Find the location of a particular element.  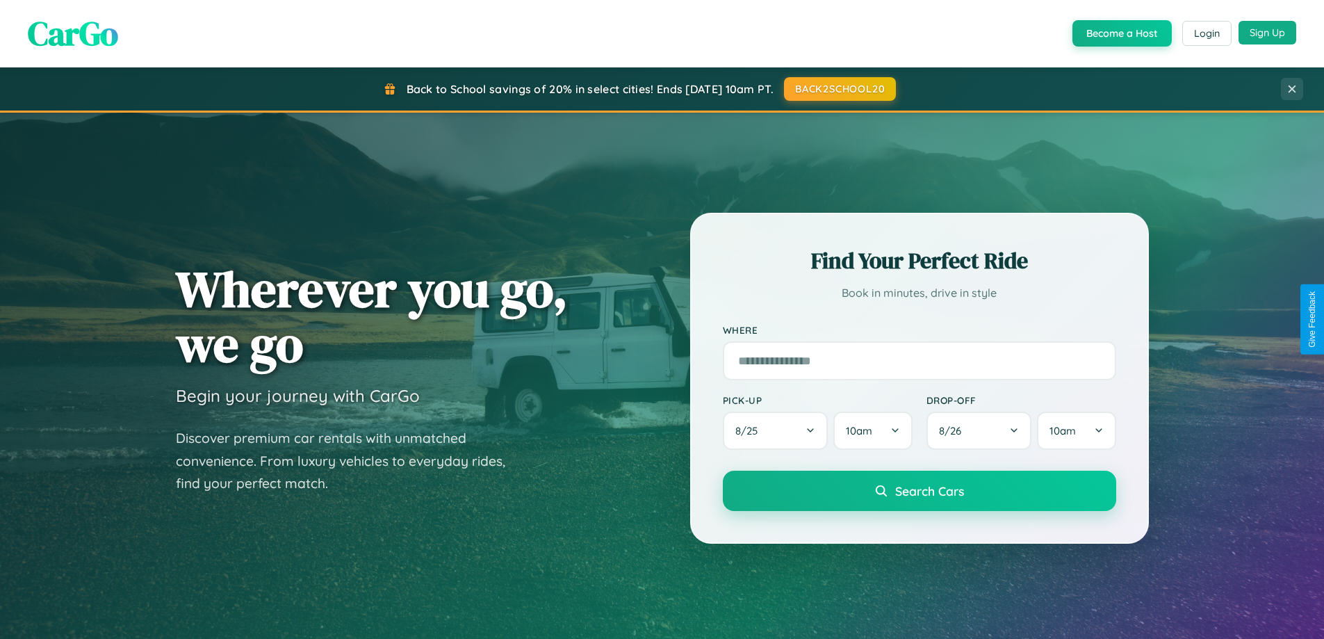

span: 8 / 26 is located at coordinates (954, 430).